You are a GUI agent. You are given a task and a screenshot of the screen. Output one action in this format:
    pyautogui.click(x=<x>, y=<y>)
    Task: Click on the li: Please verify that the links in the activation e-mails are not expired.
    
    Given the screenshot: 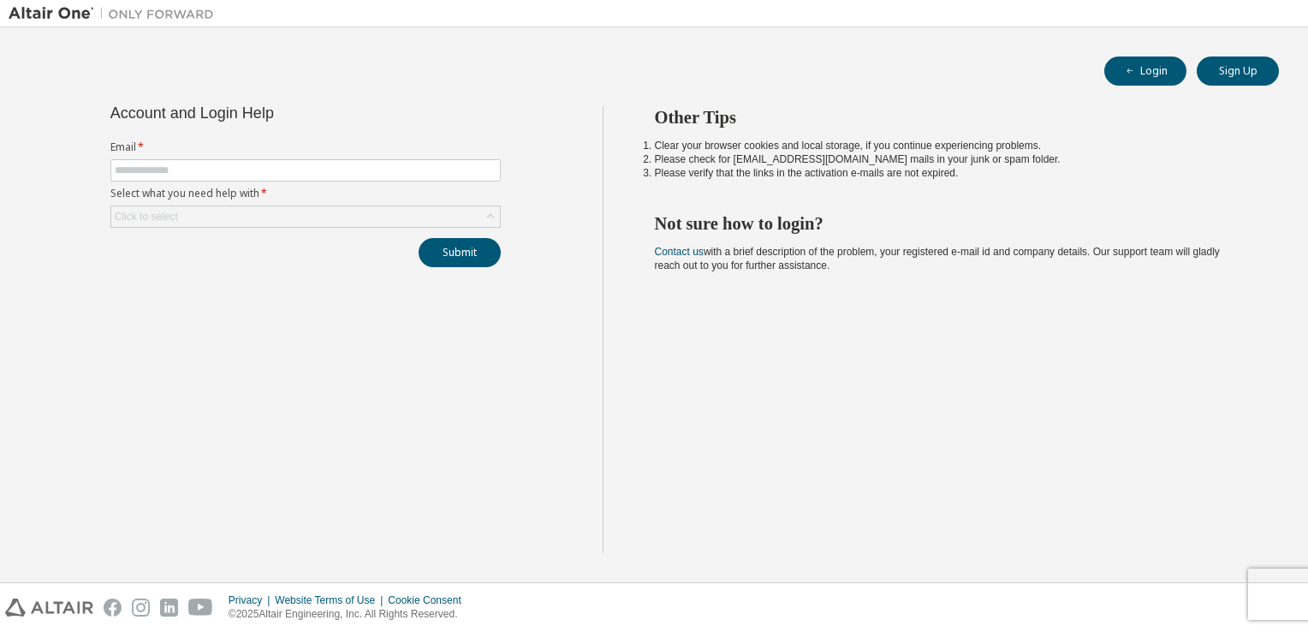 What is the action you would take?
    pyautogui.click(x=952, y=173)
    